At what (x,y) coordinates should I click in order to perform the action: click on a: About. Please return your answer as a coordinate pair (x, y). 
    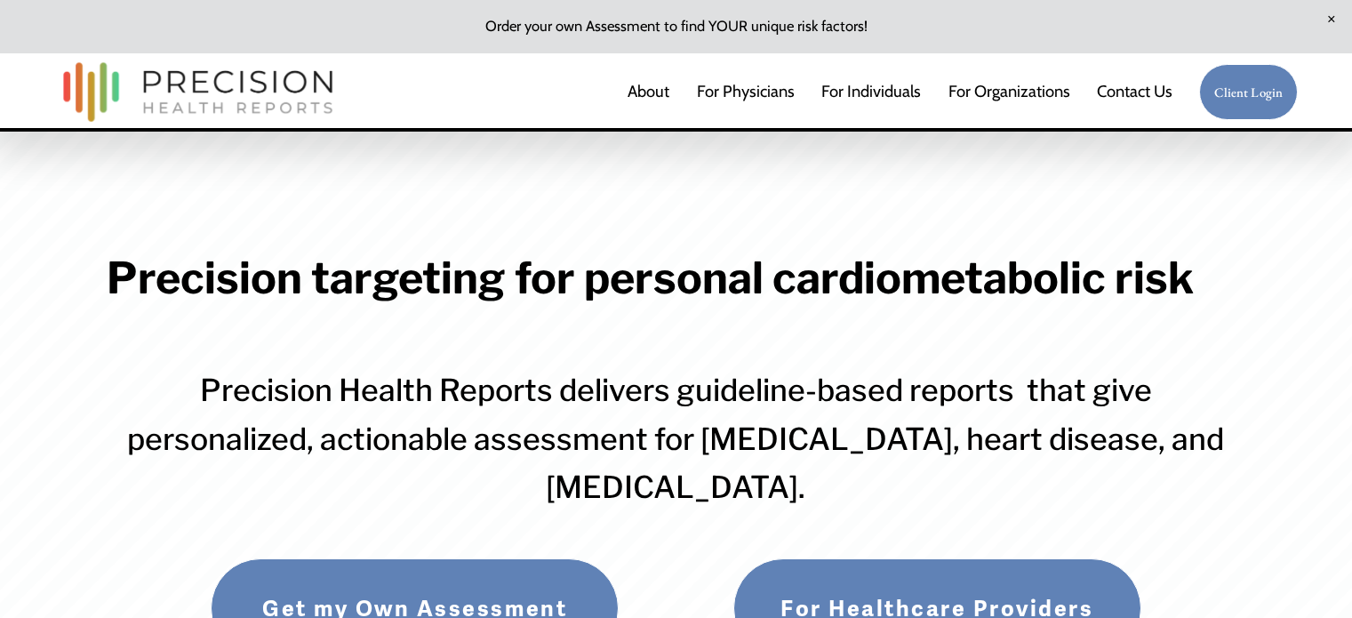
    Looking at the image, I should click on (648, 92).